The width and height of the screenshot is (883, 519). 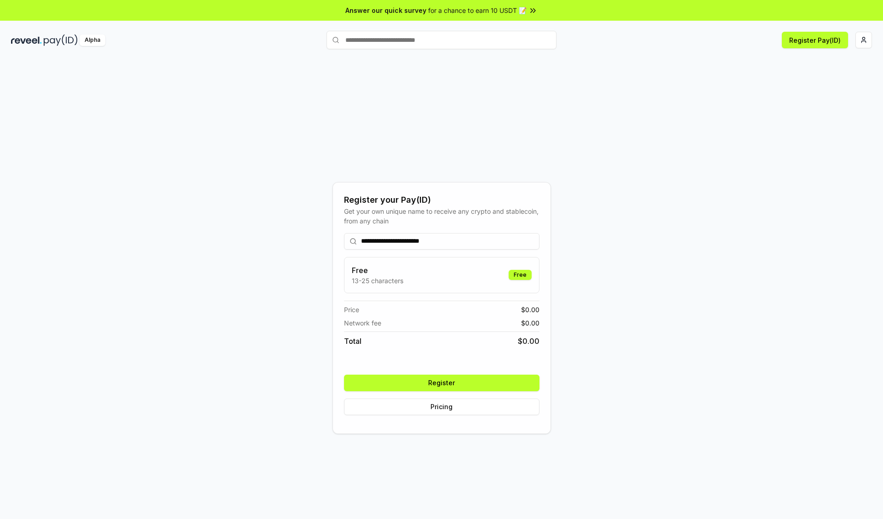 I want to click on h3: Free, so click(x=378, y=270).